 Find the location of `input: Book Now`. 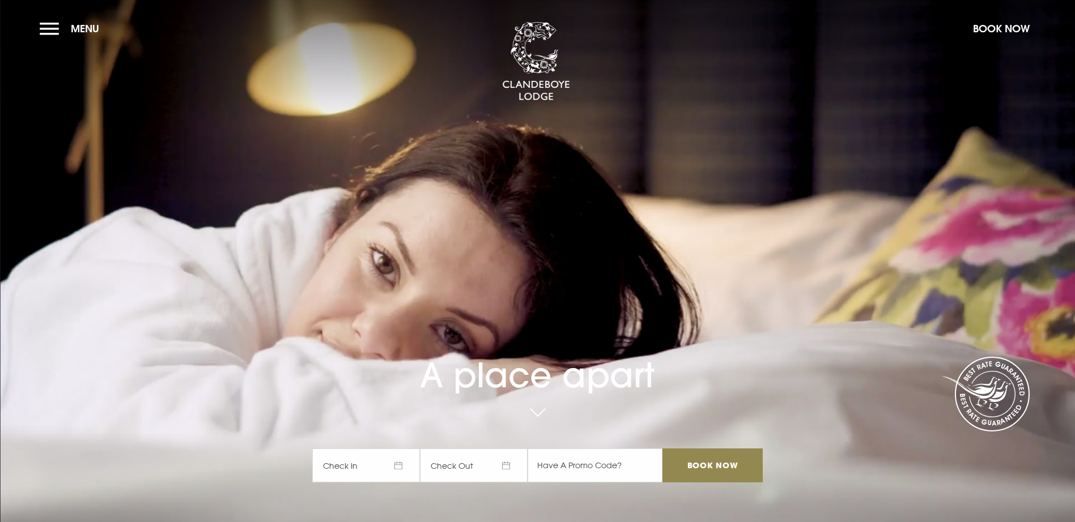

input: Book Now is located at coordinates (712, 466).